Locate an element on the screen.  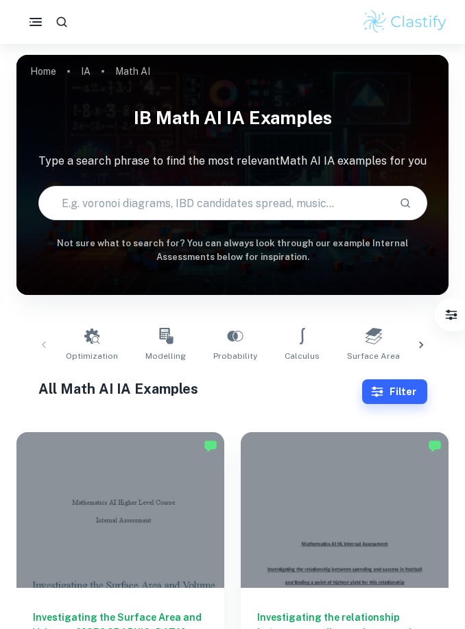
span: Modelling is located at coordinates (165, 356).